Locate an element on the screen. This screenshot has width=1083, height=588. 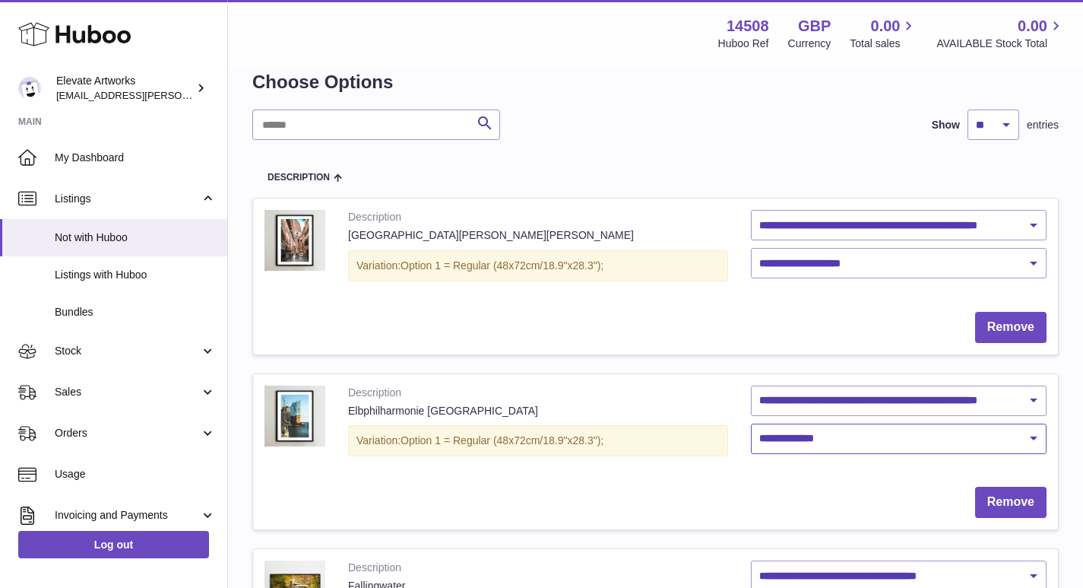
span: Total sales is located at coordinates (883, 43).